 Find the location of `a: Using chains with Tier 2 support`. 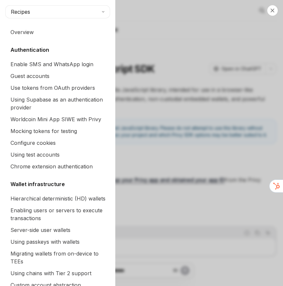

a: Using chains with Tier 2 support is located at coordinates (58, 273).